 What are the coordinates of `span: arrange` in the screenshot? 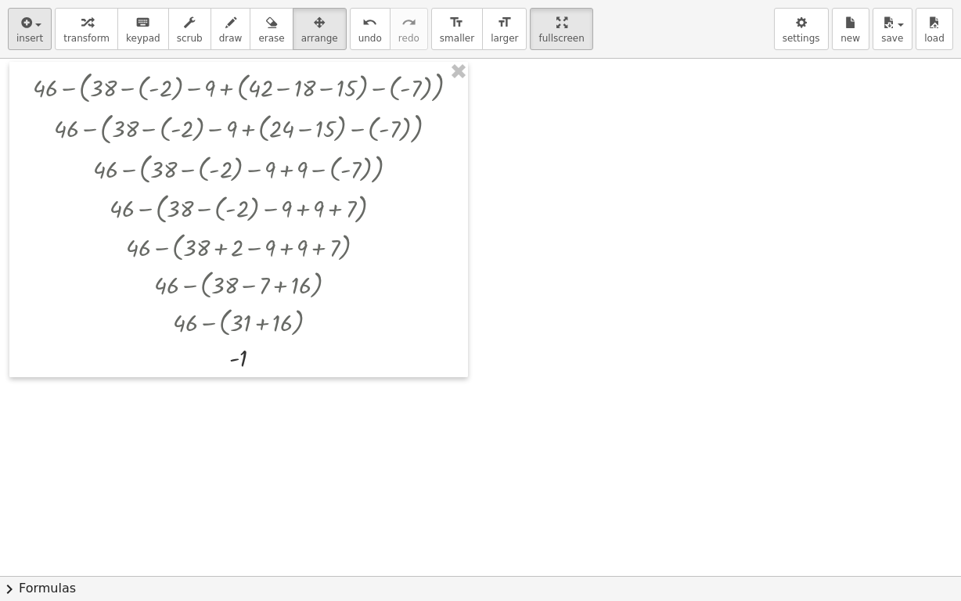 It's located at (319, 38).